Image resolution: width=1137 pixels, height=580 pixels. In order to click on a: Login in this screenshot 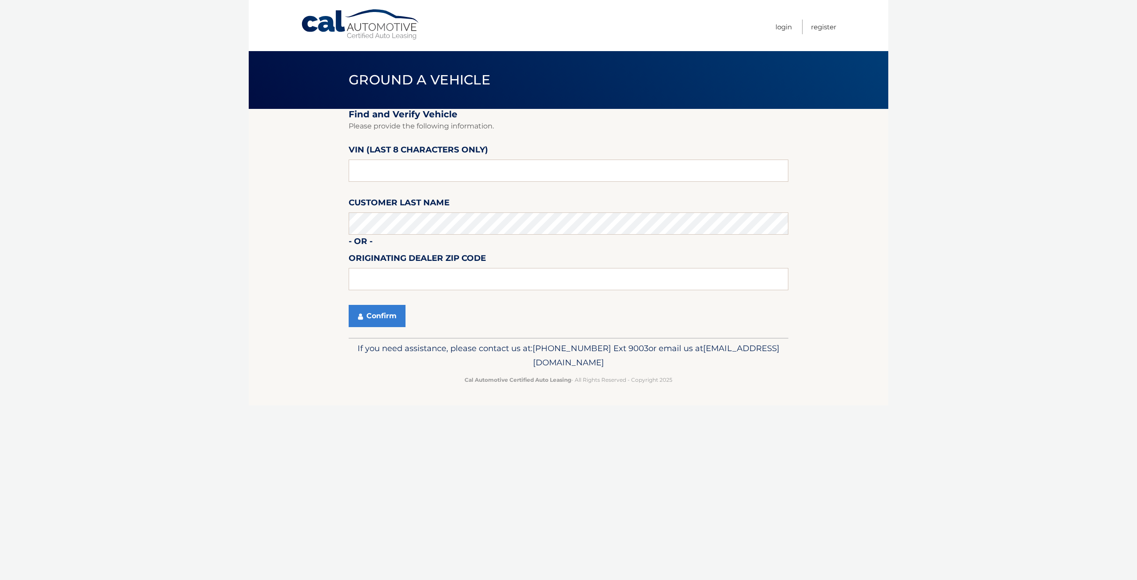, I will do `click(784, 27)`.